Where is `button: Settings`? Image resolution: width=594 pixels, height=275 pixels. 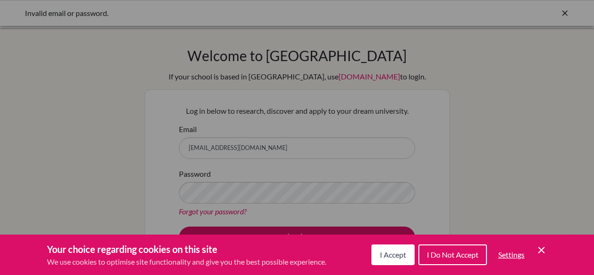
button: Settings is located at coordinates (511, 254).